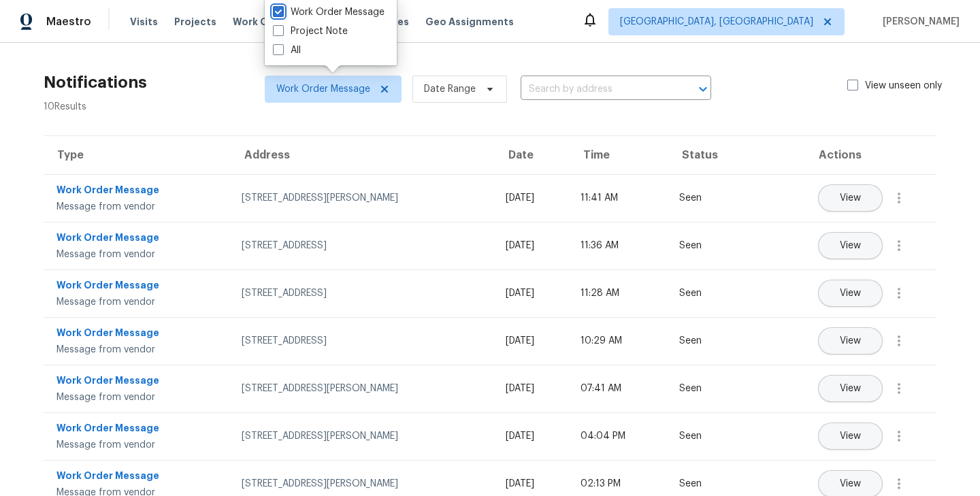 The height and width of the screenshot is (496, 980). Describe the element at coordinates (619, 198) in the screenshot. I see `div: 11:41 AM` at that location.